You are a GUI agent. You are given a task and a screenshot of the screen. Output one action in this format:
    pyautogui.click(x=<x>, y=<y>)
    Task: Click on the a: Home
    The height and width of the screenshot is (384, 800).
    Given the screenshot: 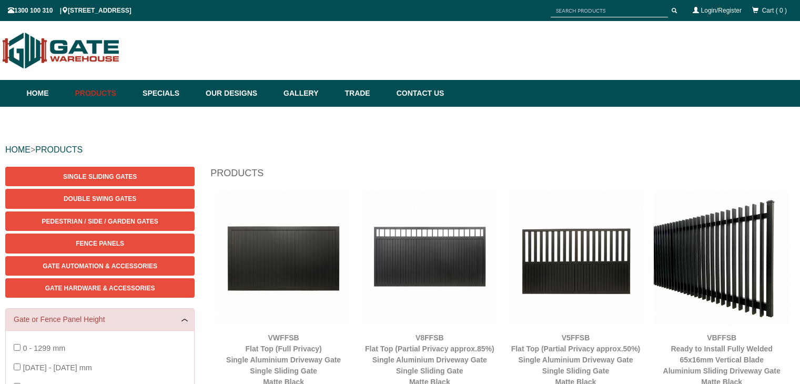 What is the action you would take?
    pyautogui.click(x=48, y=93)
    